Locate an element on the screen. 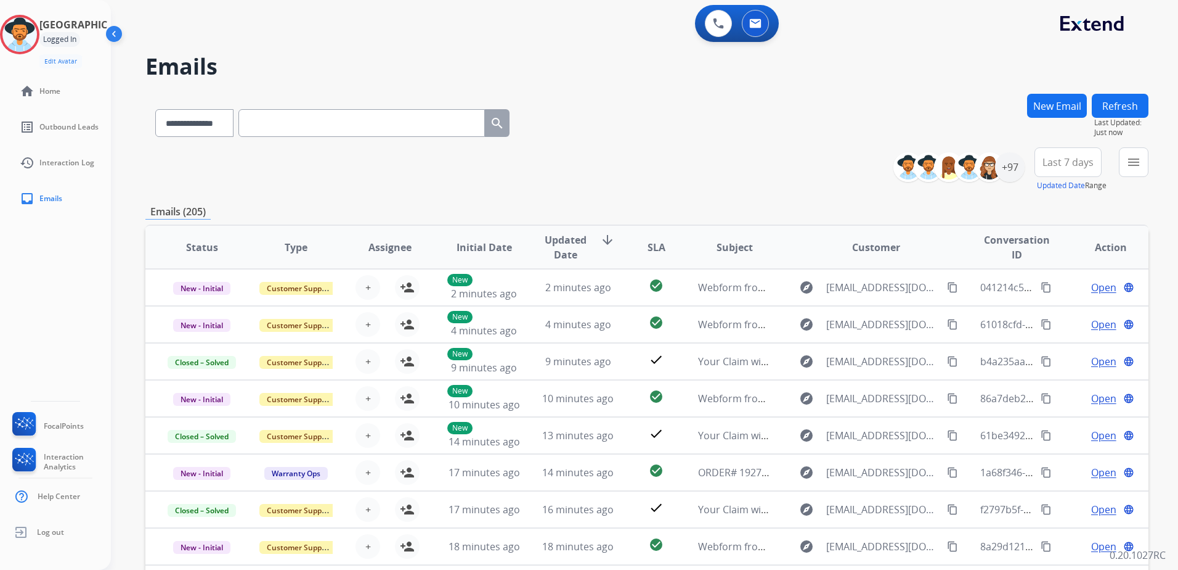 The width and height of the screenshot is (1178, 570). span: 61018cfd-0d86-4252-b0b7-7682449877e1 is located at coordinates (1075, 324).